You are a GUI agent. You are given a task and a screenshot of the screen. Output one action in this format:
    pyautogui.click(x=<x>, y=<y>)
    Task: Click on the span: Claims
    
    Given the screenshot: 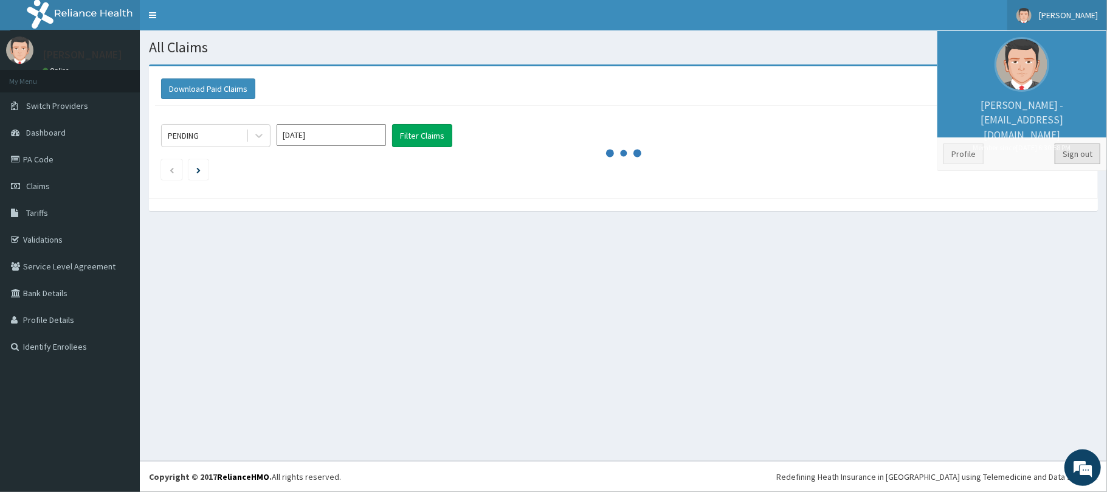 What is the action you would take?
    pyautogui.click(x=38, y=186)
    